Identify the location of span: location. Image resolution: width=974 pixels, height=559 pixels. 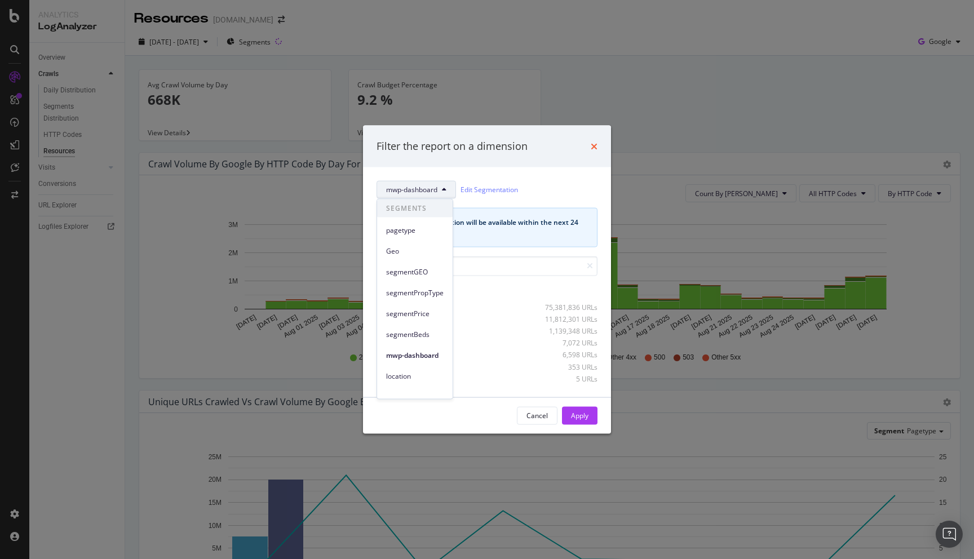
(415, 376).